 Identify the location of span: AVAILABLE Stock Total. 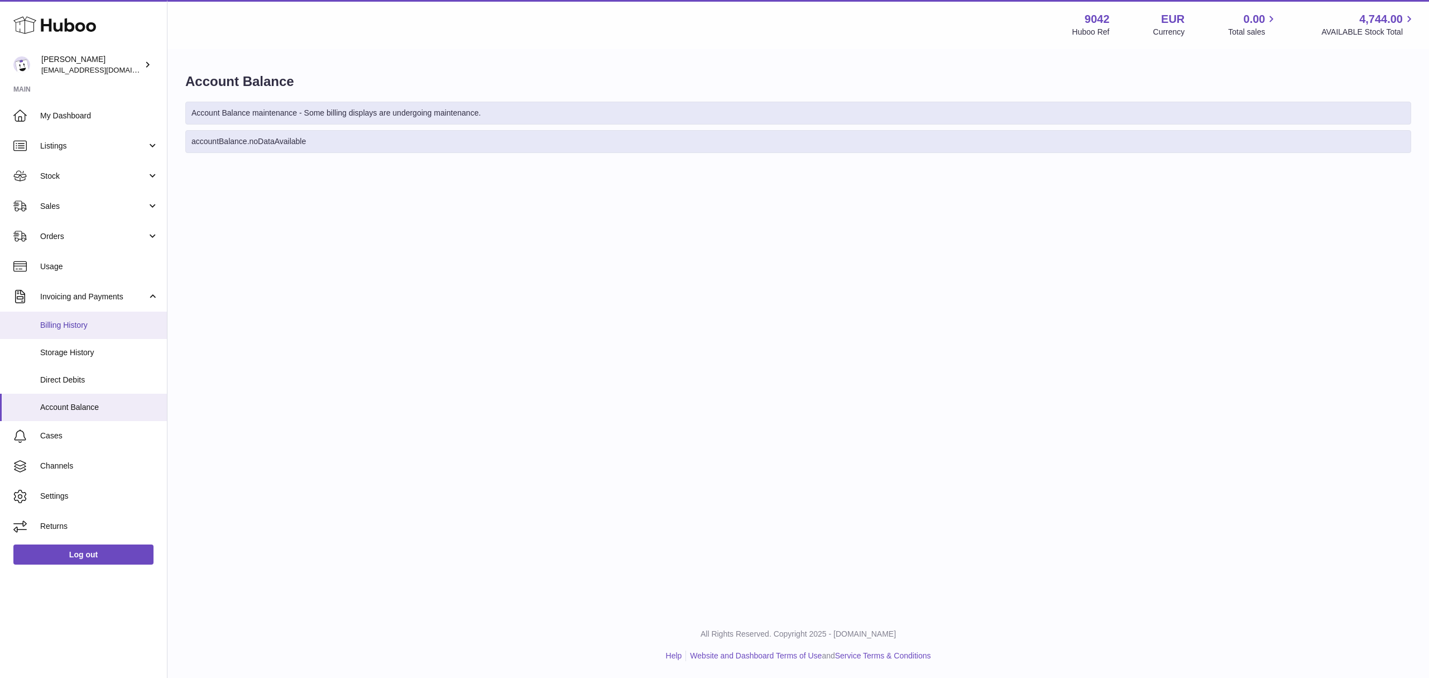
(1369, 32).